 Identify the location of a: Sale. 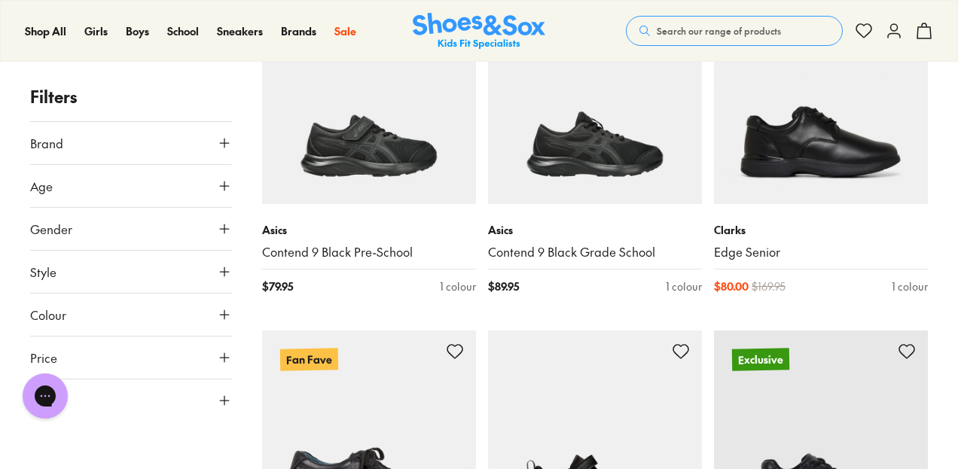
(345, 31).